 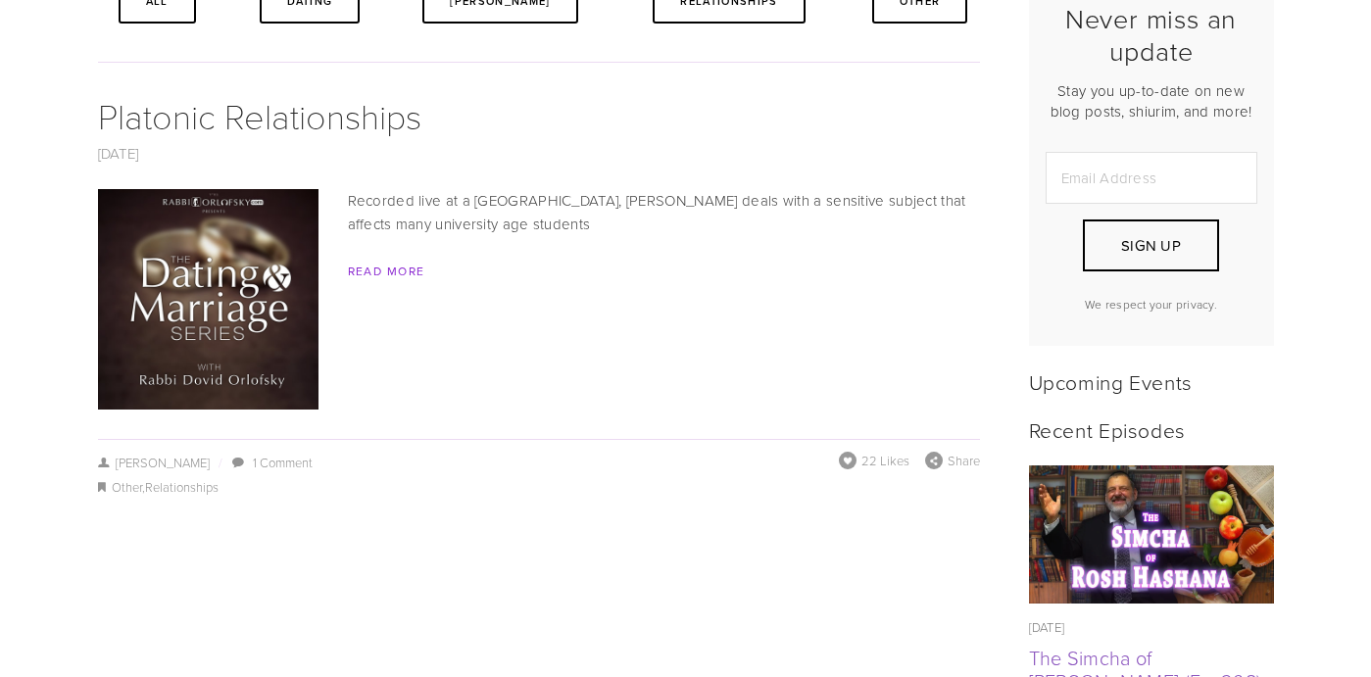 What do you see at coordinates (208, 299) in the screenshot?
I see `img: Platonic Relationships` at bounding box center [208, 299].